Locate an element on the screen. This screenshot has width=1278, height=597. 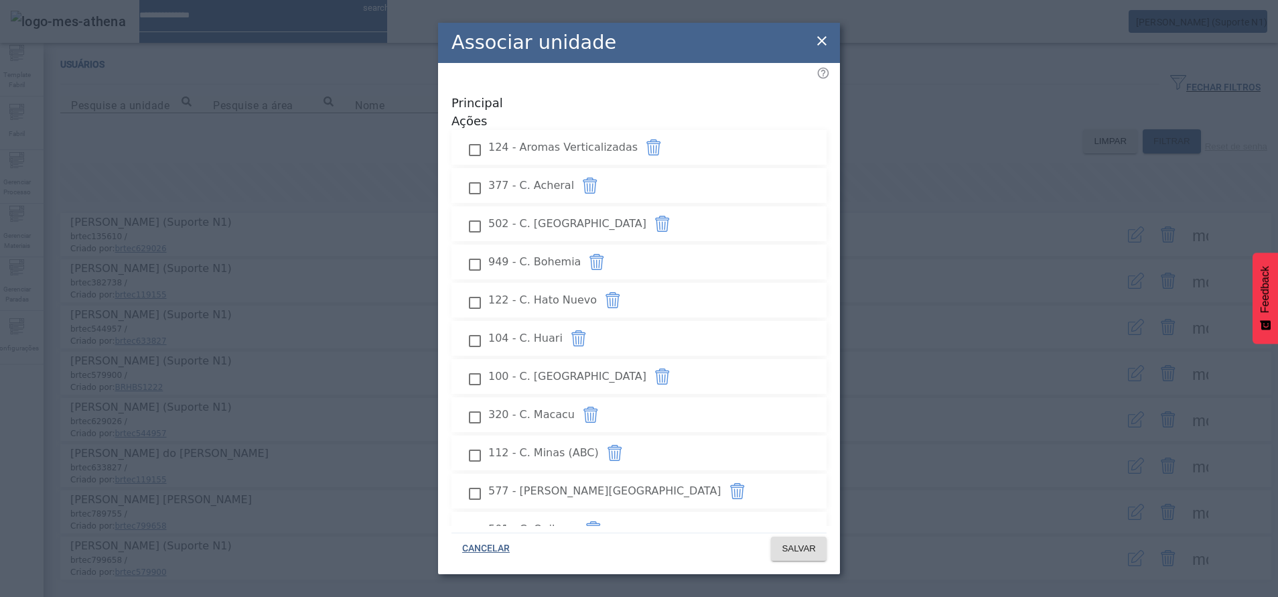
span: Principal is located at coordinates (639, 102).